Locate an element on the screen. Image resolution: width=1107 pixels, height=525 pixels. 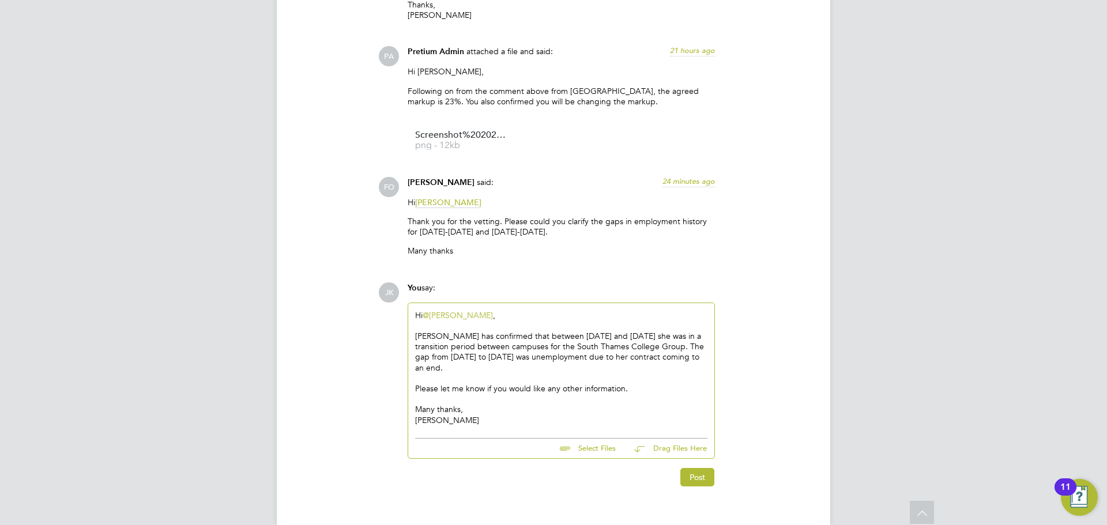
span: JK is located at coordinates (389, 292).